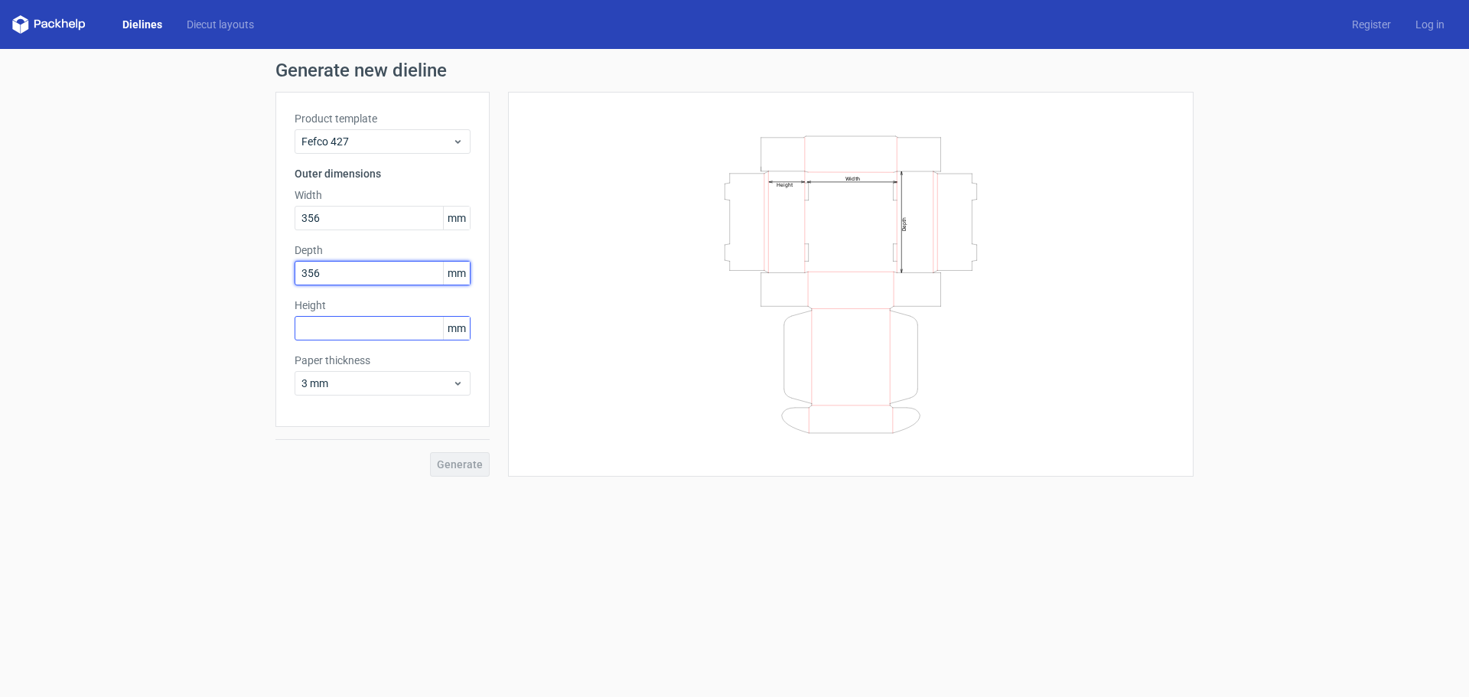  What do you see at coordinates (383, 305) in the screenshot?
I see `label: Height` at bounding box center [383, 305].